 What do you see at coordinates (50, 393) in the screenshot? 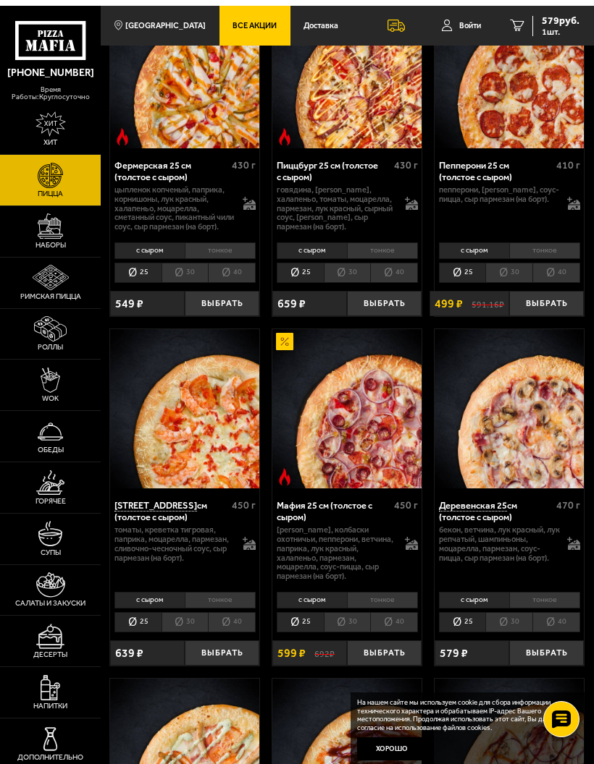
I see `span: WOK` at bounding box center [50, 393].